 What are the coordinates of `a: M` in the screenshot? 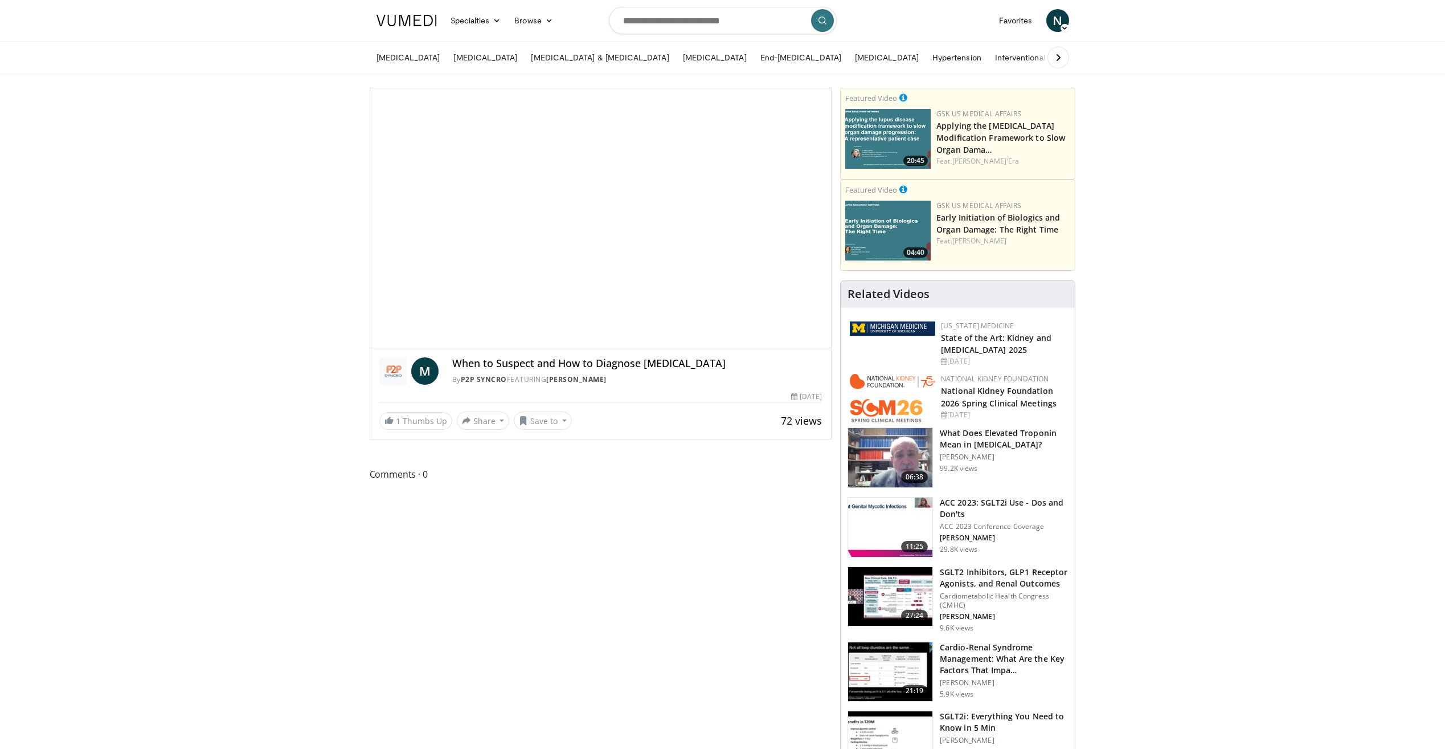 It's located at (425, 371).